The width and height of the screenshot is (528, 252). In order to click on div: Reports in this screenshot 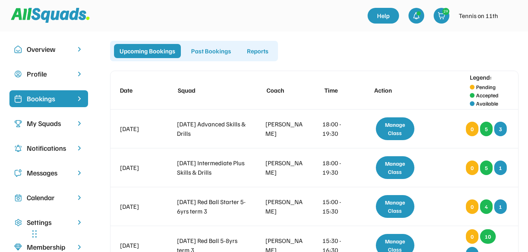, I will do `click(257, 51)`.